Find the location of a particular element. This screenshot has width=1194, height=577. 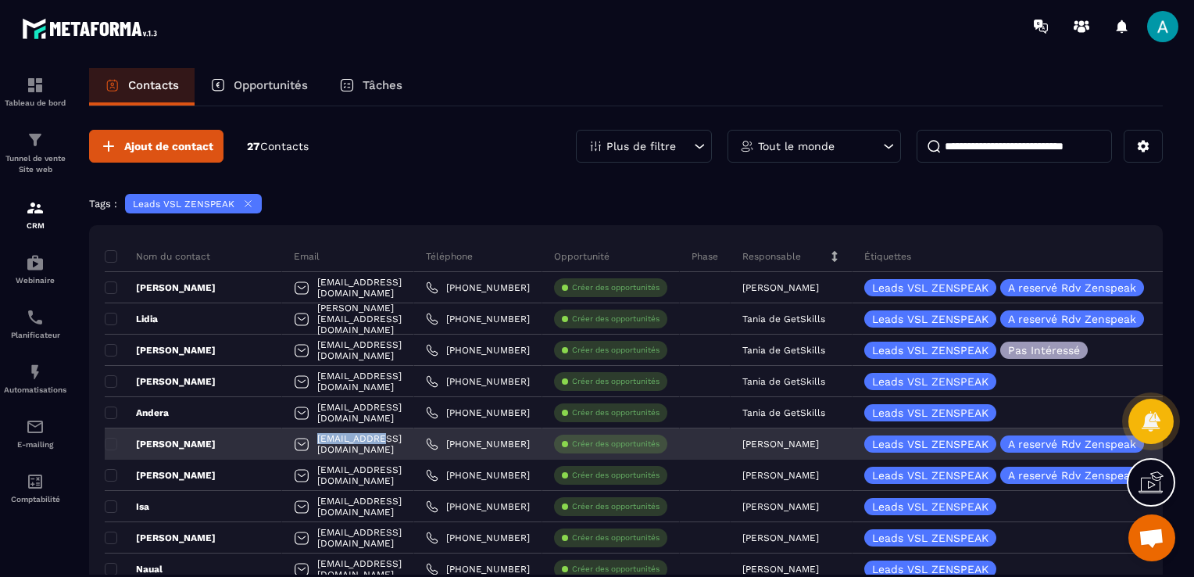

p: Téléphone is located at coordinates (449, 256).